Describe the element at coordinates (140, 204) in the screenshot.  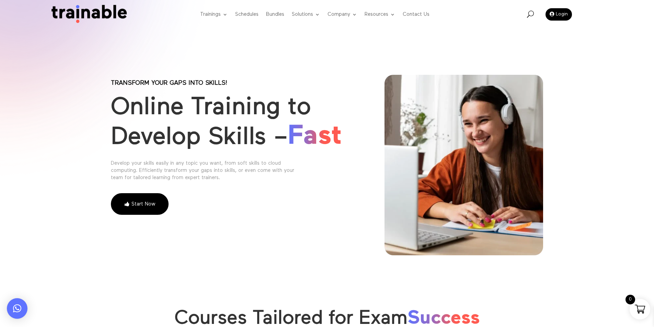
I see `a: Start Now` at that location.